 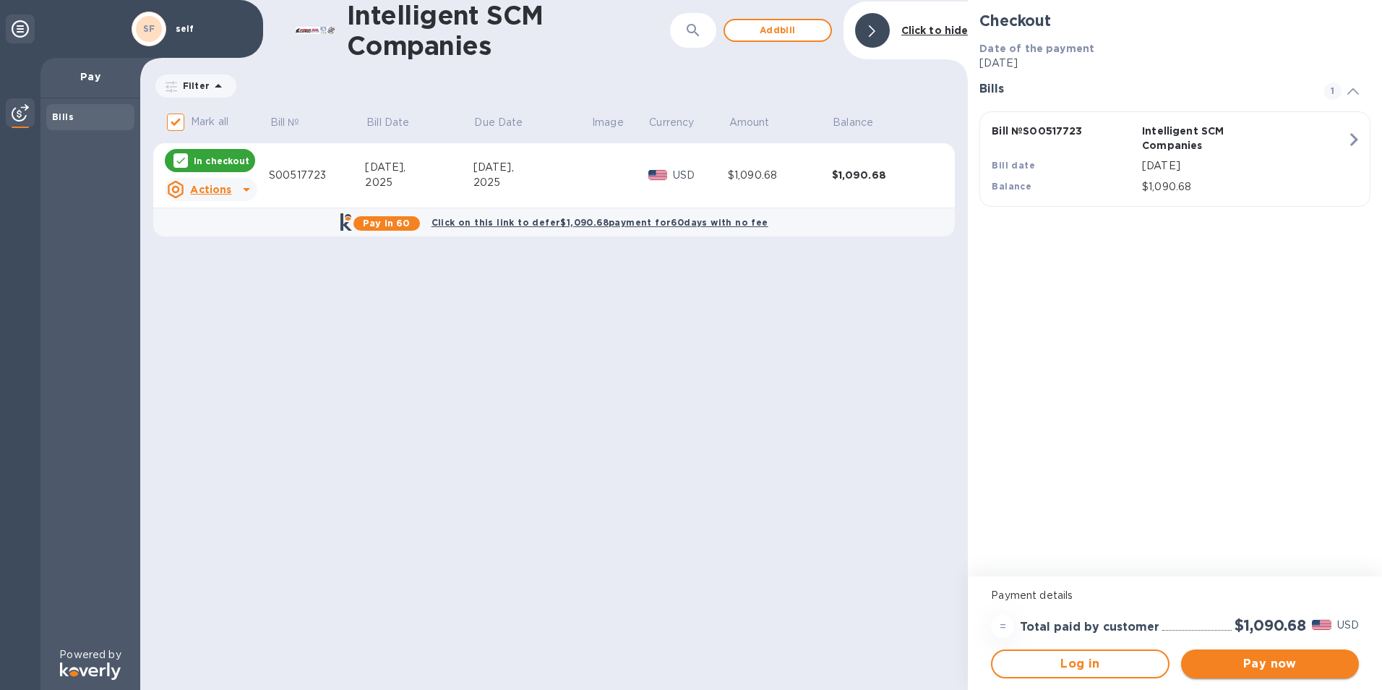 I want to click on span: 1, so click(x=1333, y=91).